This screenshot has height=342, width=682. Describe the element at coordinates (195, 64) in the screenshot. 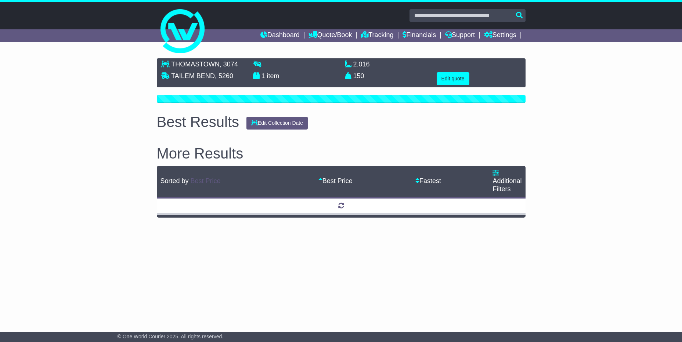

I see `span: THOMASTOWN` at that location.